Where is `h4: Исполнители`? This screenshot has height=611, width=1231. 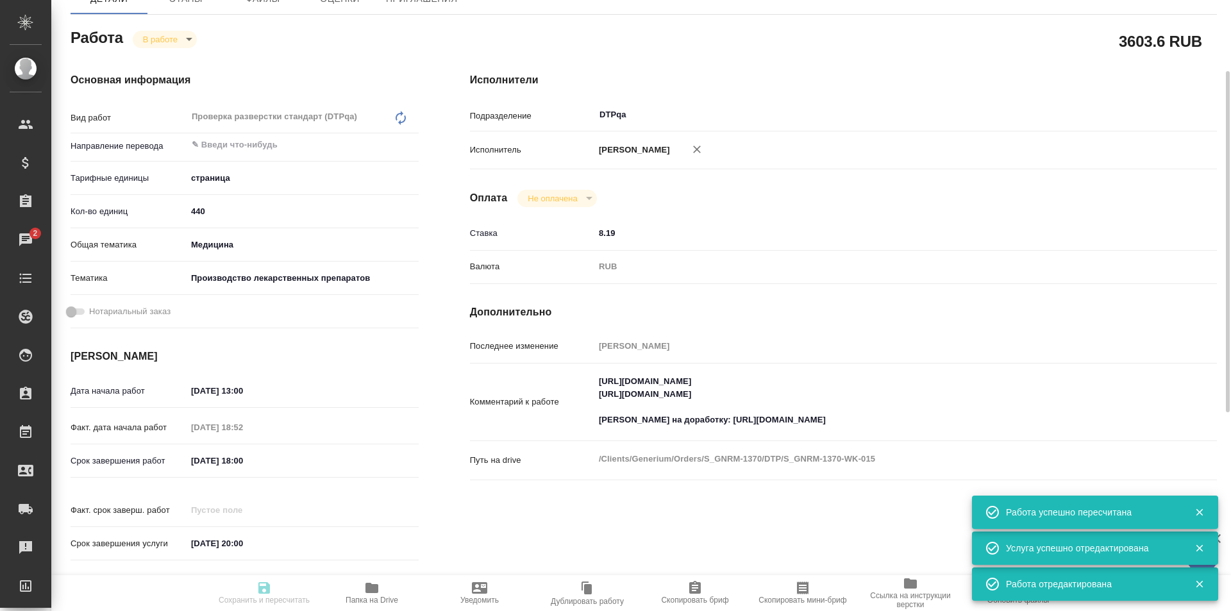 h4: Исполнители is located at coordinates (843, 80).